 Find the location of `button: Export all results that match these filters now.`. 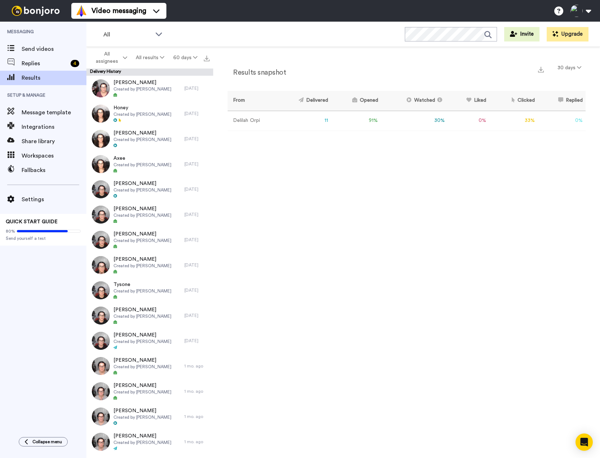

button: Export all results that match these filters now. is located at coordinates (207, 58).